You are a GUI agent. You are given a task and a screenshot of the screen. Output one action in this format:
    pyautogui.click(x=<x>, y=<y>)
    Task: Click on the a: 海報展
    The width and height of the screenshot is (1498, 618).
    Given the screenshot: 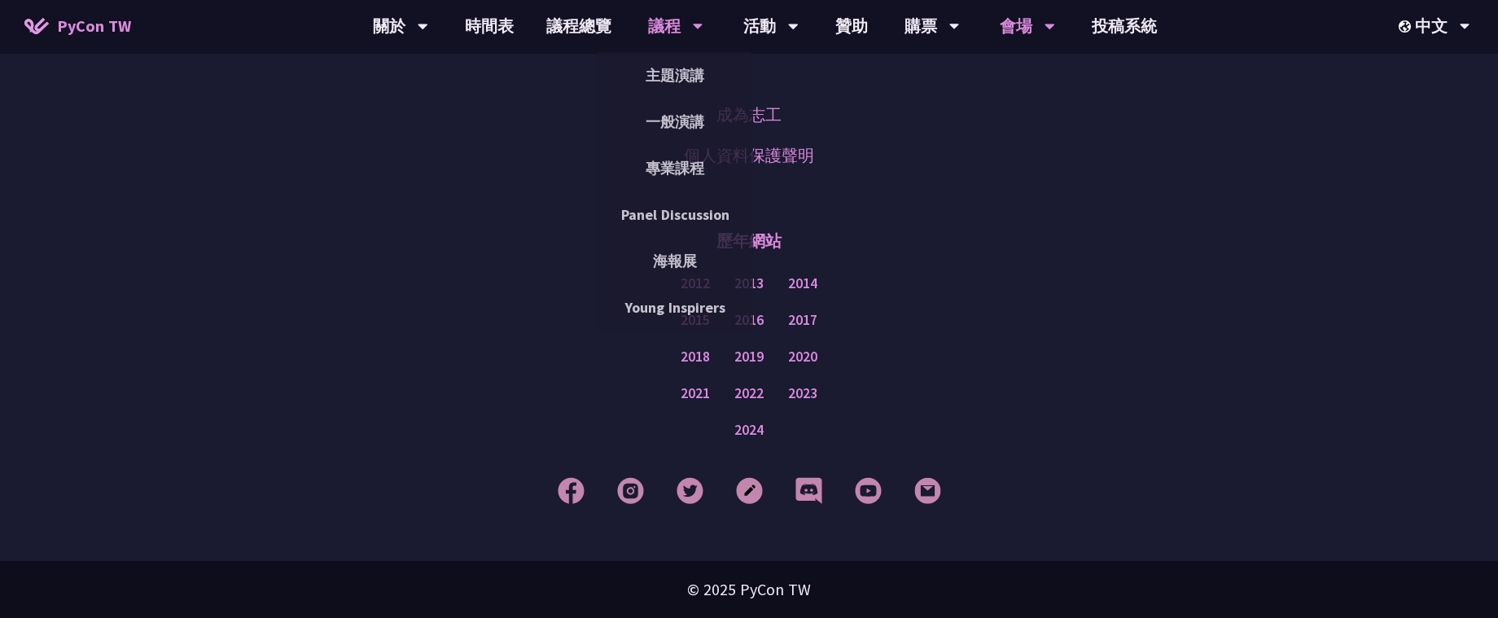 What is the action you would take?
    pyautogui.click(x=675, y=261)
    